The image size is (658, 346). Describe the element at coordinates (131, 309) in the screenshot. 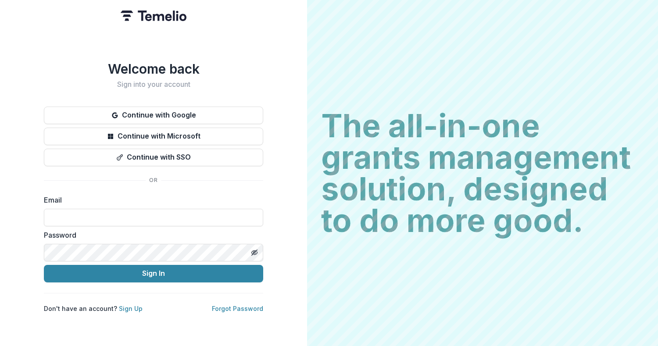

I see `a: Sign Up` at that location.